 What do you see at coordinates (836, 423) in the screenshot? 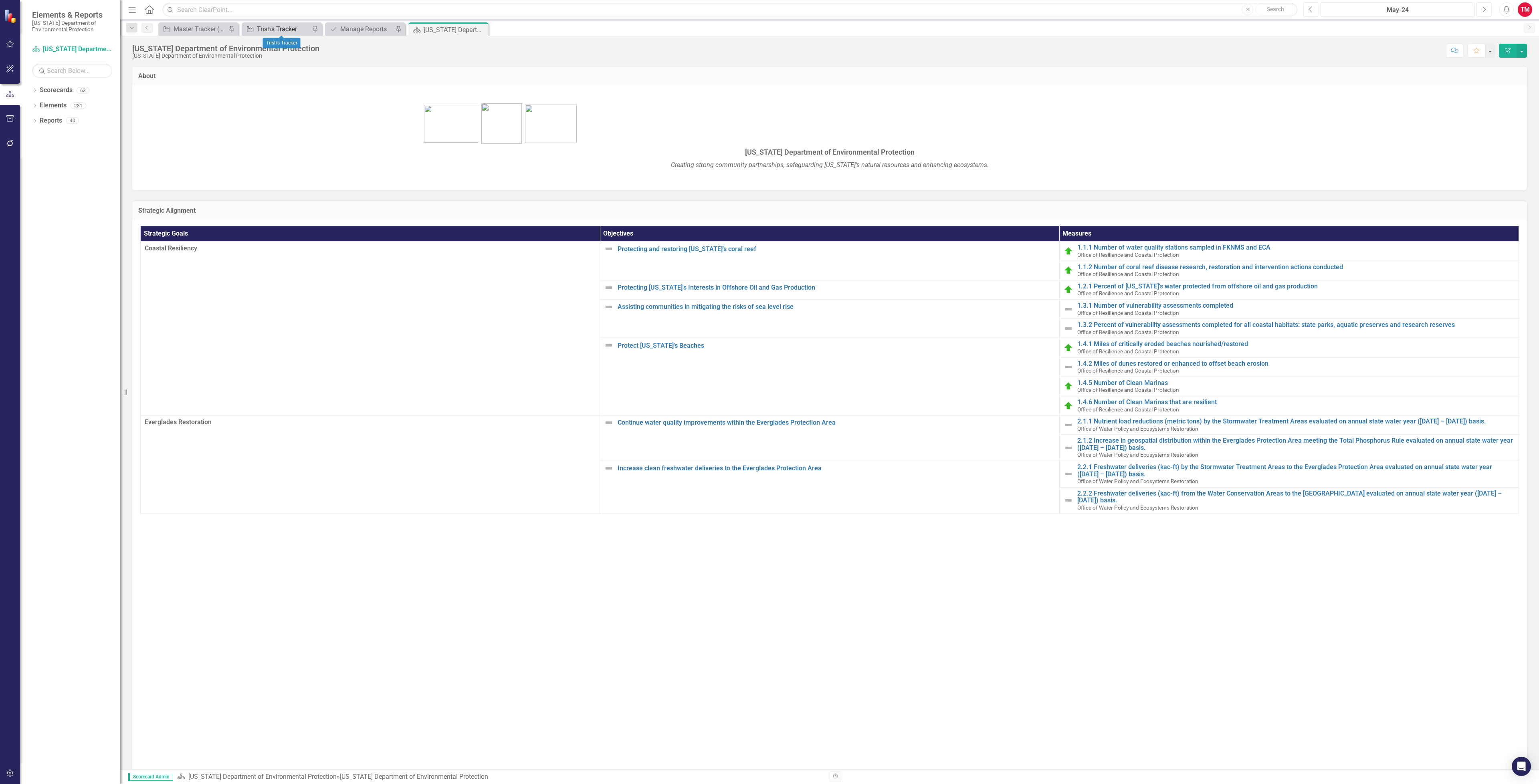
I see `a: Continue water quality improvements within the Everglades Protection Area` at bounding box center [836, 423].